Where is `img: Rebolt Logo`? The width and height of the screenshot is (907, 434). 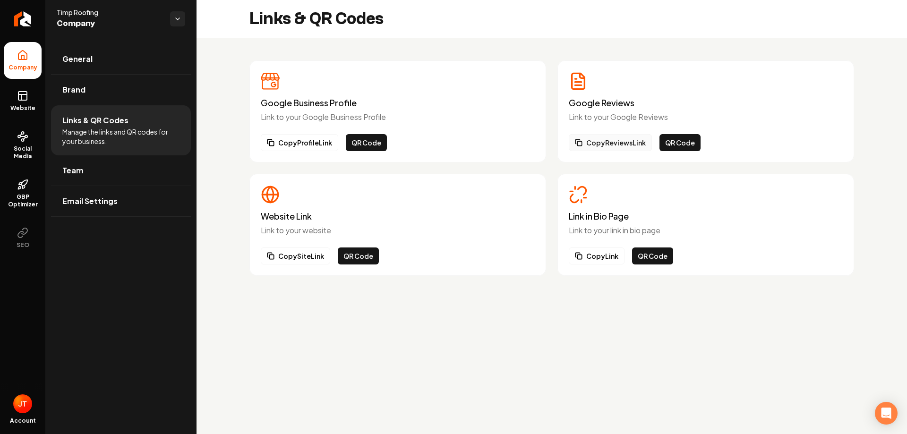 img: Rebolt Logo is located at coordinates (23, 19).